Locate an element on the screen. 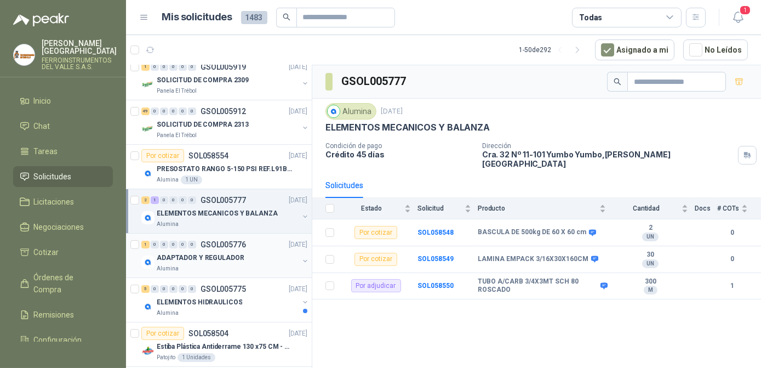 The height and width of the screenshot is (368, 761). div: 1 UN is located at coordinates (191, 180).